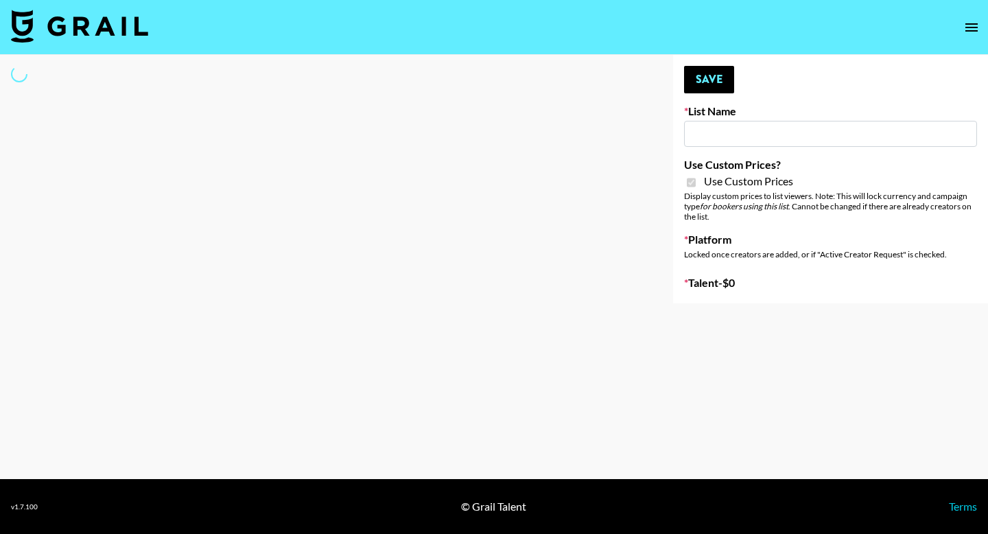  What do you see at coordinates (971, 27) in the screenshot?
I see `button: open drawer` at bounding box center [971, 27].